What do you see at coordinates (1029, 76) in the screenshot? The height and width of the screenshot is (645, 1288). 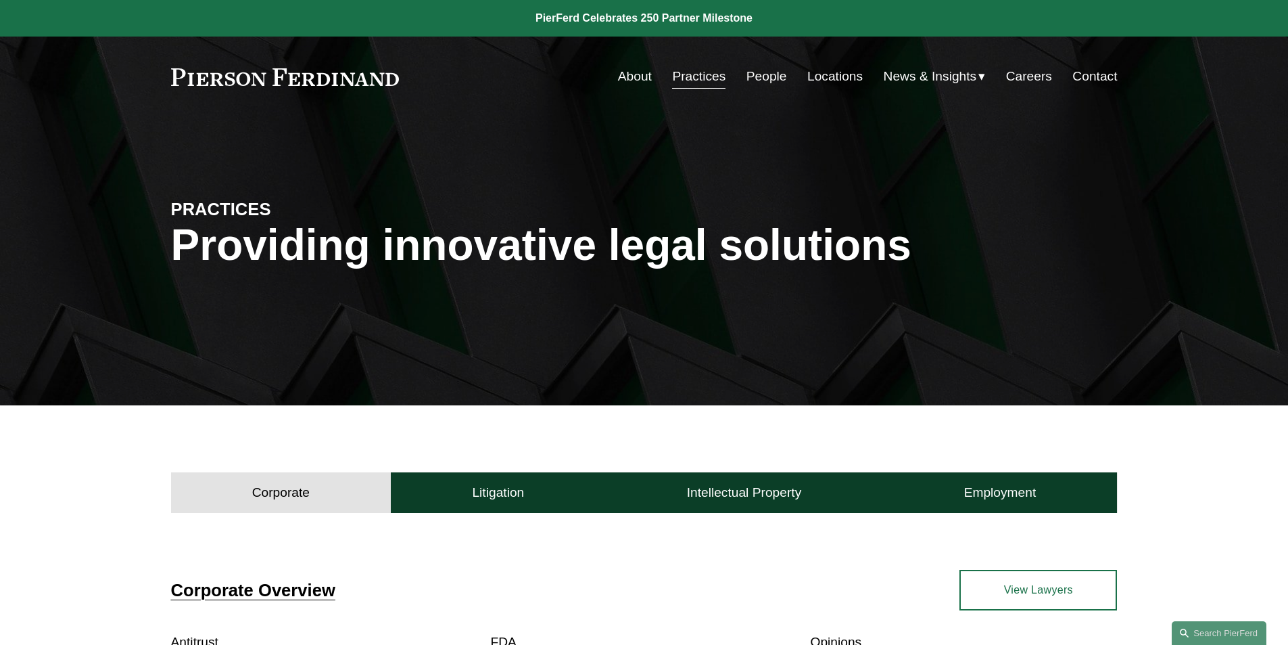 I see `a: Careers` at bounding box center [1029, 76].